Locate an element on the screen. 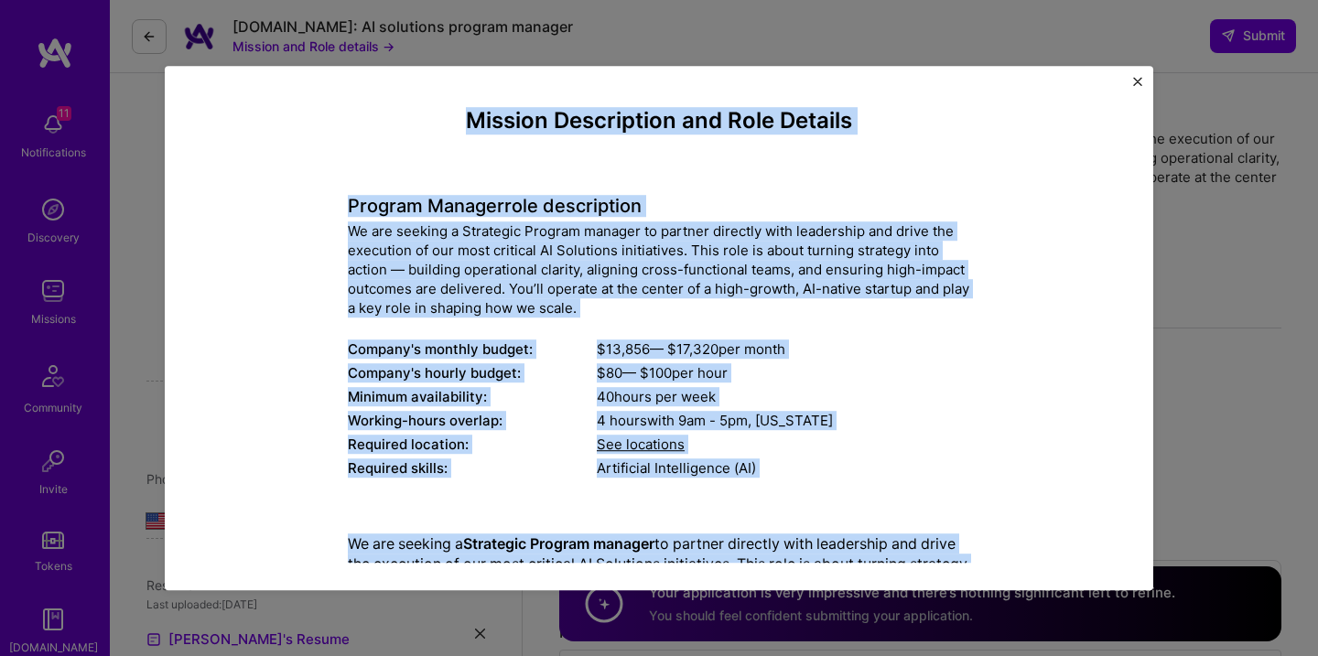 The image size is (1318, 656). button: Close is located at coordinates (1138, 86).